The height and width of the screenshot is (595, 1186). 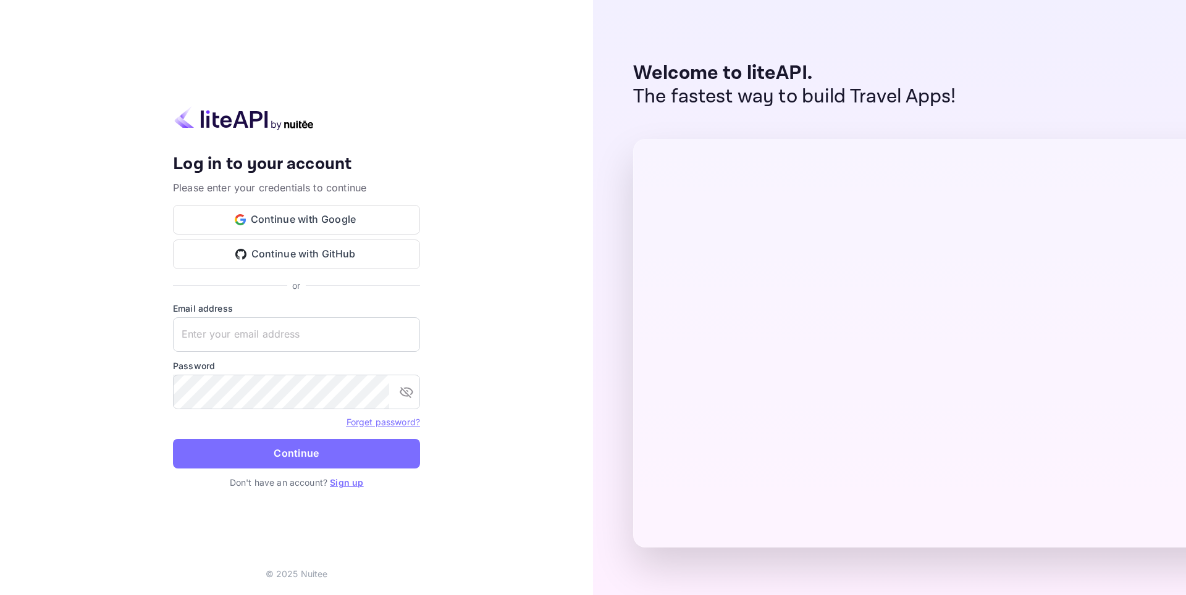 I want to click on a: Forget password?, so click(x=383, y=422).